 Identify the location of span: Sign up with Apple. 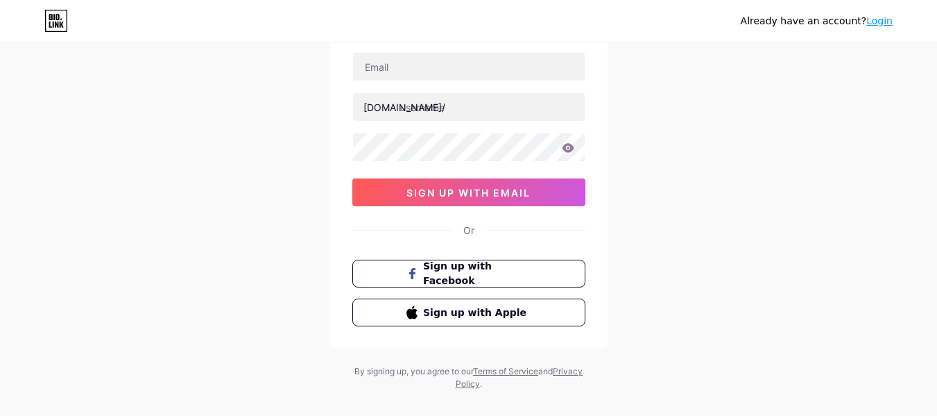
(477, 312).